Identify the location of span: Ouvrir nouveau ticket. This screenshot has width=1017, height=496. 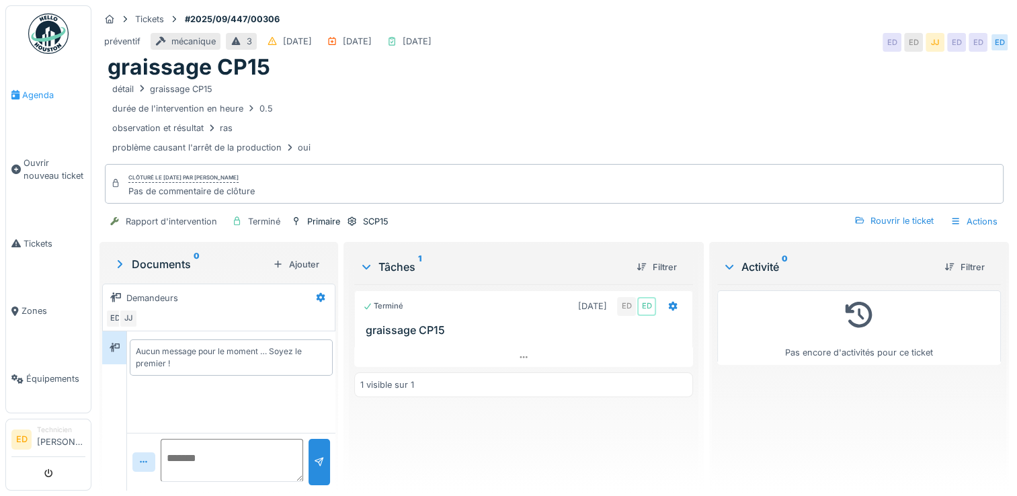
(54, 169).